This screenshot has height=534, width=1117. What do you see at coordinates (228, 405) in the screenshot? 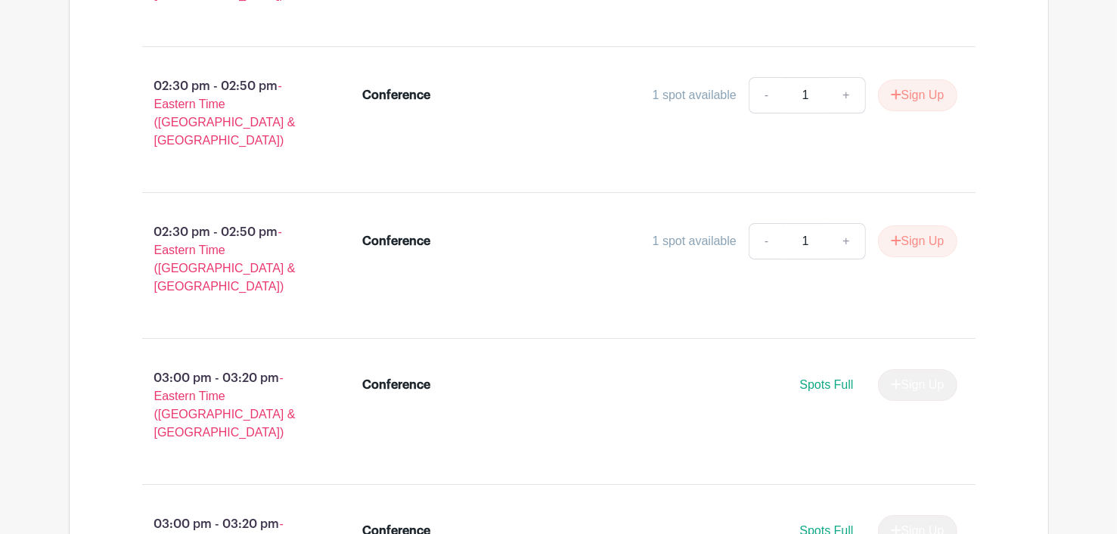
I see `p: 03:00 pm - 03:20 pm` at bounding box center [228, 405].